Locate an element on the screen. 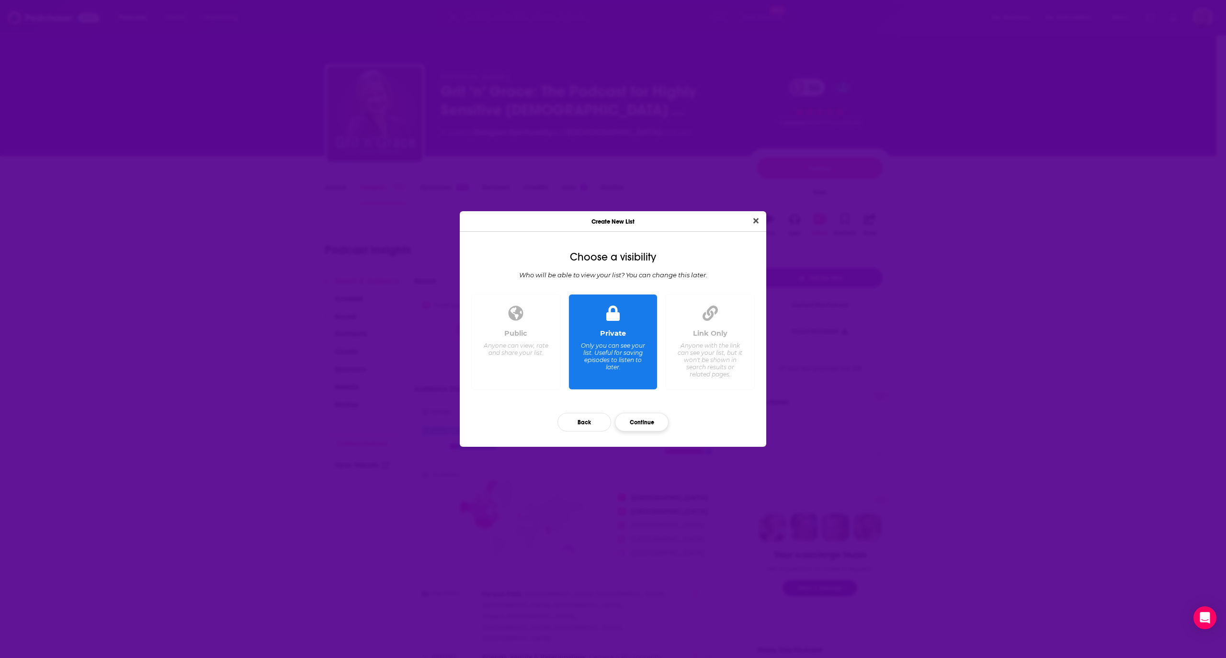 The height and width of the screenshot is (658, 1226). div: Who will be able to view your list? You can change this later. is located at coordinates (613, 275).